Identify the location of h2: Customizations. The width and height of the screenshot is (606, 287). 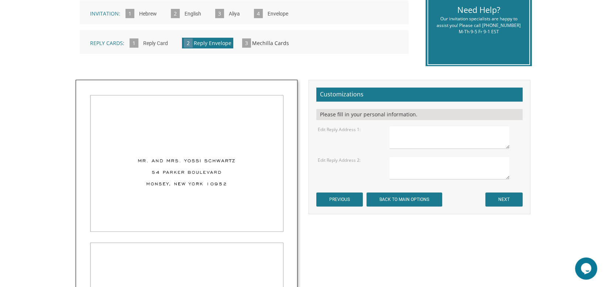
(419, 95).